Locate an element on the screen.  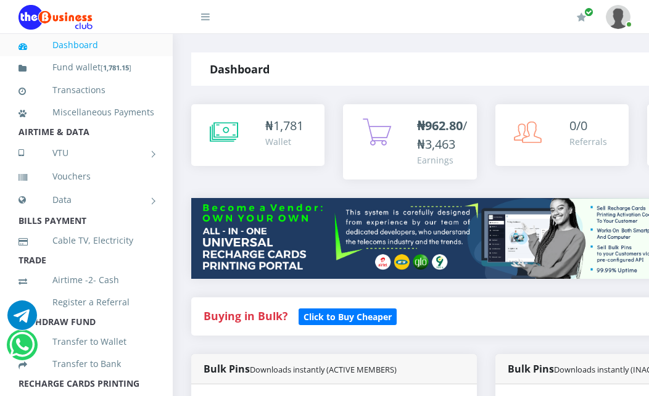
a: Fund wallet[1,781.15] is located at coordinates (86, 67).